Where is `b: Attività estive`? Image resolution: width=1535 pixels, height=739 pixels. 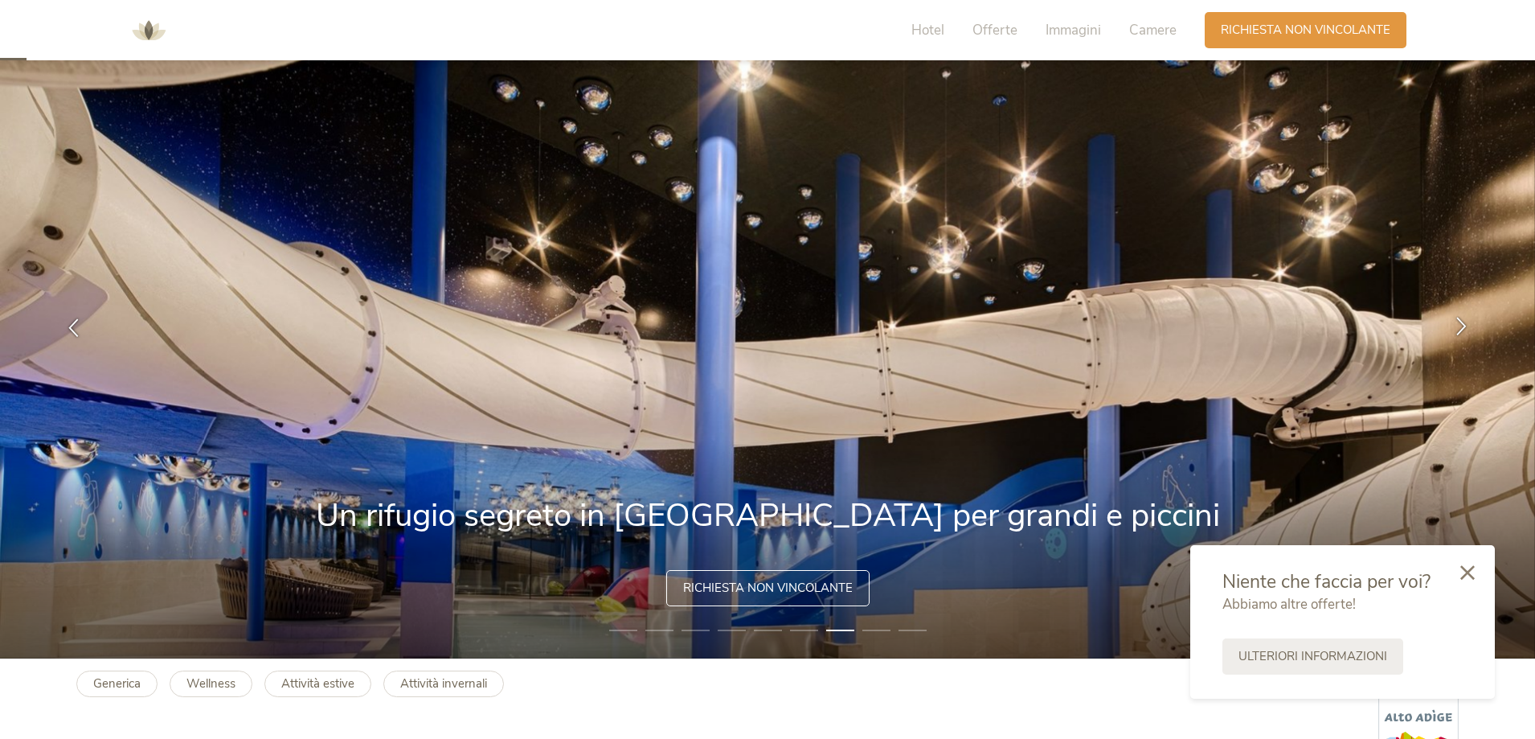 b: Attività estive is located at coordinates (318, 683).